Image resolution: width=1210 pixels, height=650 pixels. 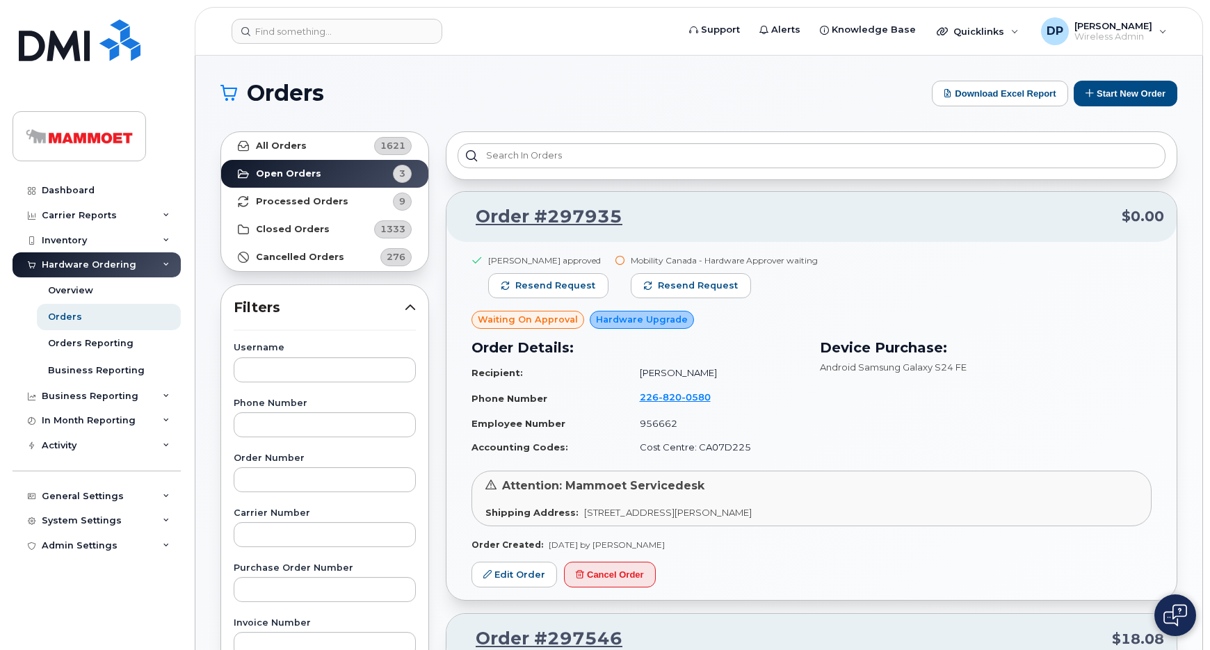 What do you see at coordinates (670, 397) in the screenshot?
I see `span: 820` at bounding box center [670, 397].